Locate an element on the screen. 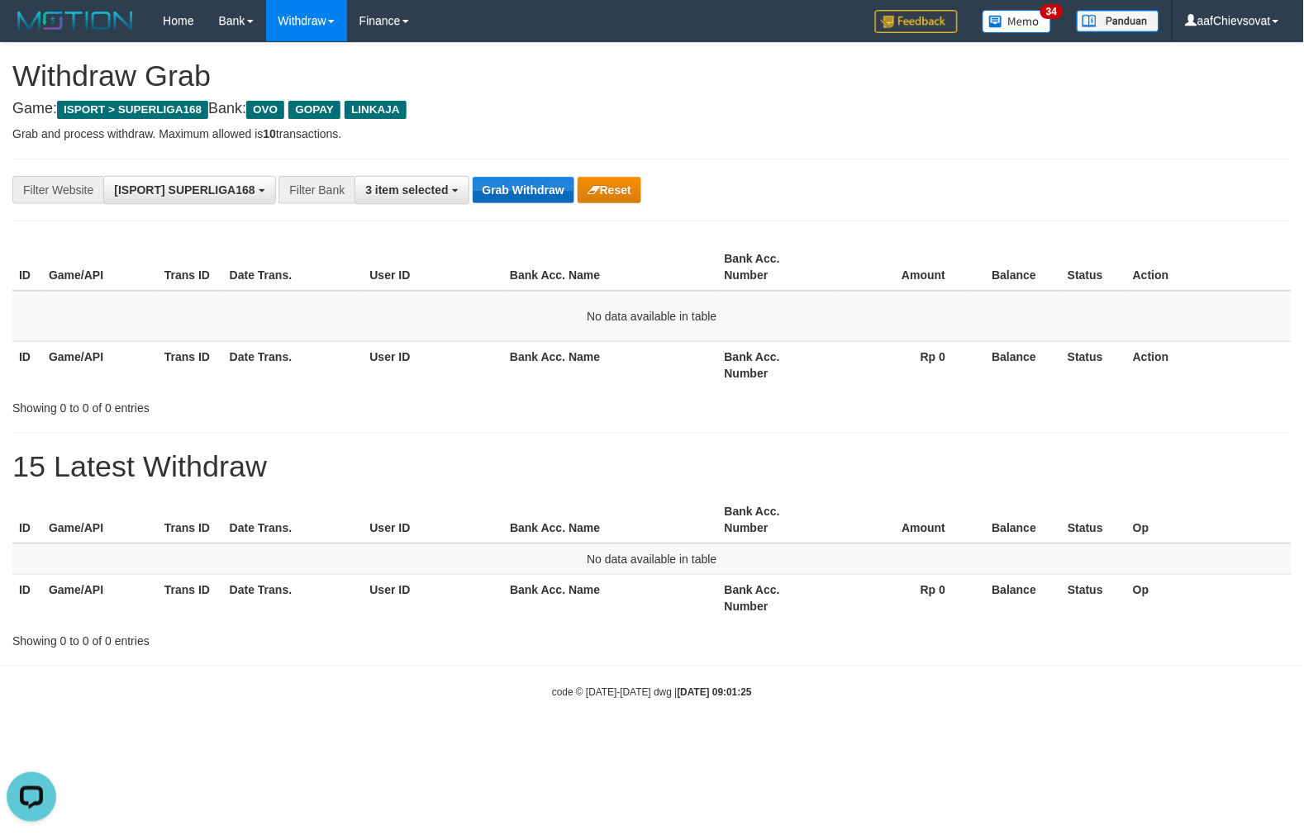  button: 3 item selected is located at coordinates (411, 190).